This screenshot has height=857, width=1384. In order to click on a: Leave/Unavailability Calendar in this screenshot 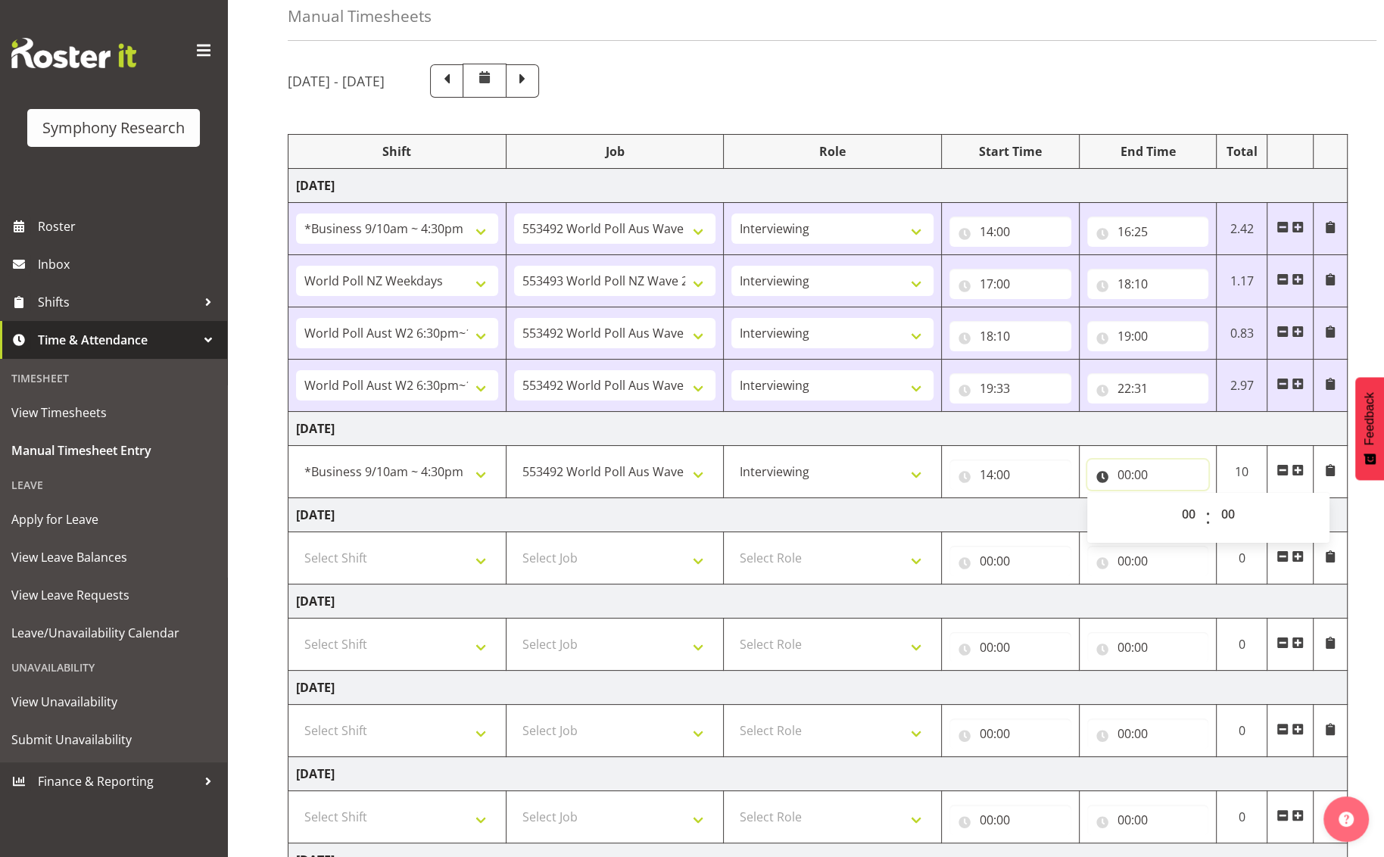, I will do `click(114, 633)`.